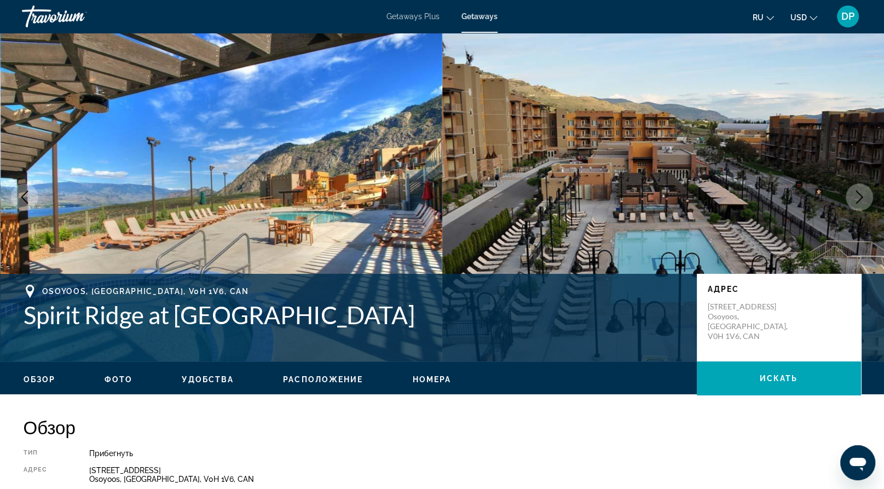 The image size is (884, 489). I want to click on button: Удобства, so click(207, 379).